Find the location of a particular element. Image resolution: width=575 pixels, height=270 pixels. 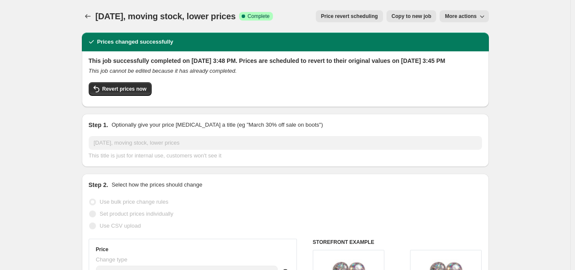

span: Complete is located at coordinates (258, 16).